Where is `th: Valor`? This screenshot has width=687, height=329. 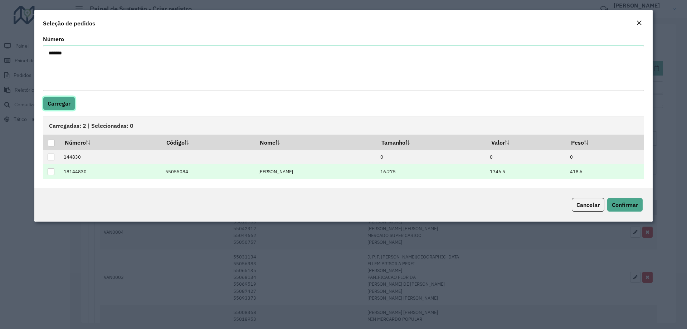 th: Valor is located at coordinates (526, 142).